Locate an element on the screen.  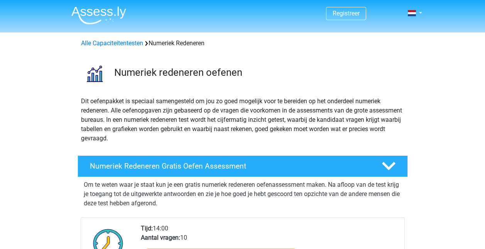
h3: Numeriek redeneren oefenen is located at coordinates (258, 72).